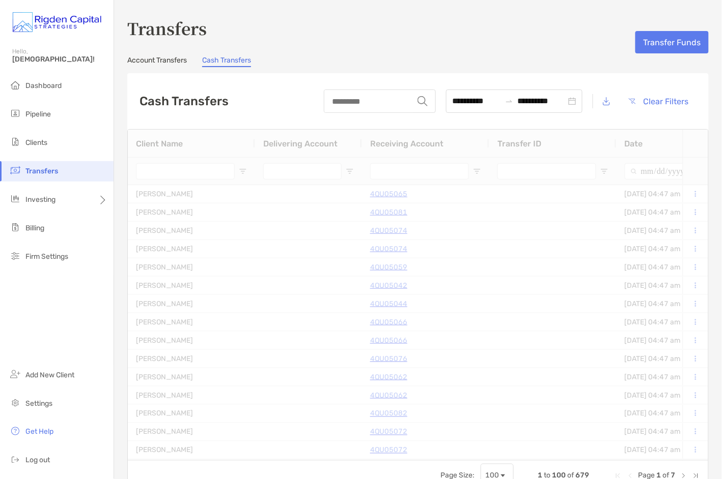  Describe the element at coordinates (672, 42) in the screenshot. I see `button: Transfer Funds` at that location.